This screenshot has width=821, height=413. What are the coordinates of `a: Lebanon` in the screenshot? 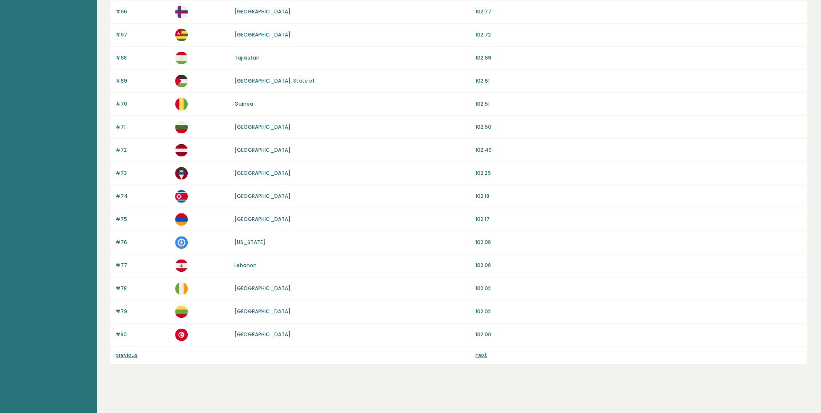 It's located at (245, 265).